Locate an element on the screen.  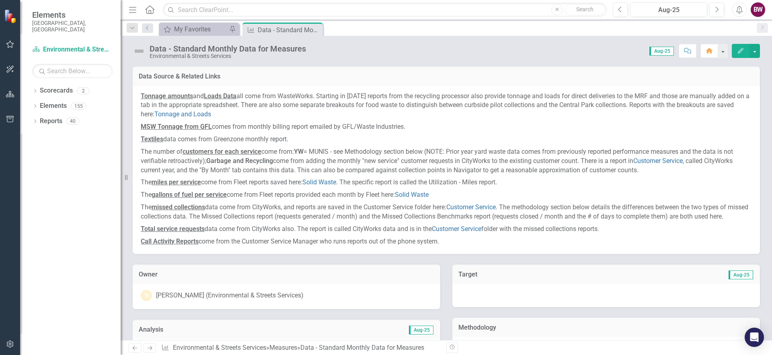
p: data come from CityWorks also. The report is called CityWorks data and is in the folder with the ... is located at coordinates (446, 229).